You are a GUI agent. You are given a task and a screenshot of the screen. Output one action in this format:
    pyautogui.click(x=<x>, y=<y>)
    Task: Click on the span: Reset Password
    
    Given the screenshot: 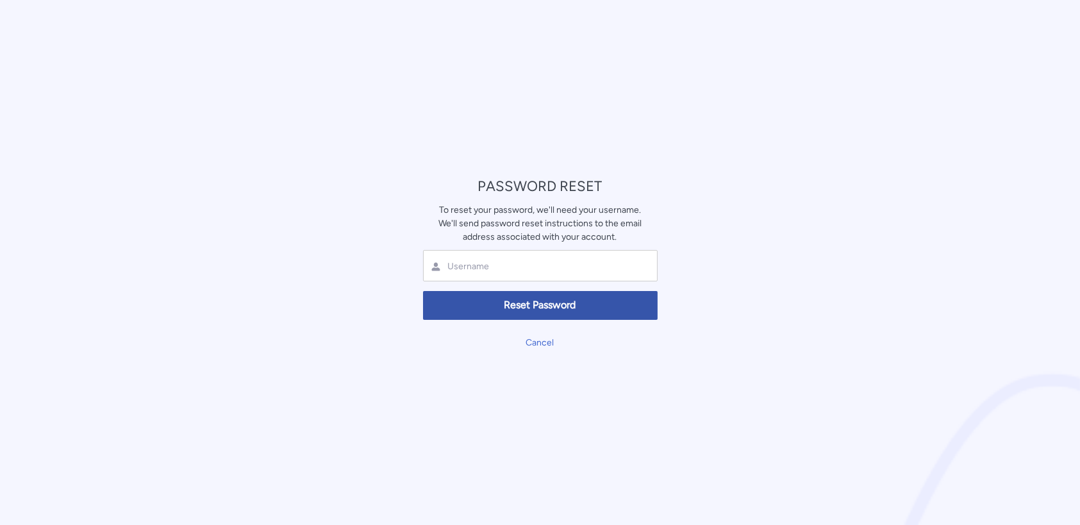 What is the action you would take?
    pyautogui.click(x=540, y=305)
    